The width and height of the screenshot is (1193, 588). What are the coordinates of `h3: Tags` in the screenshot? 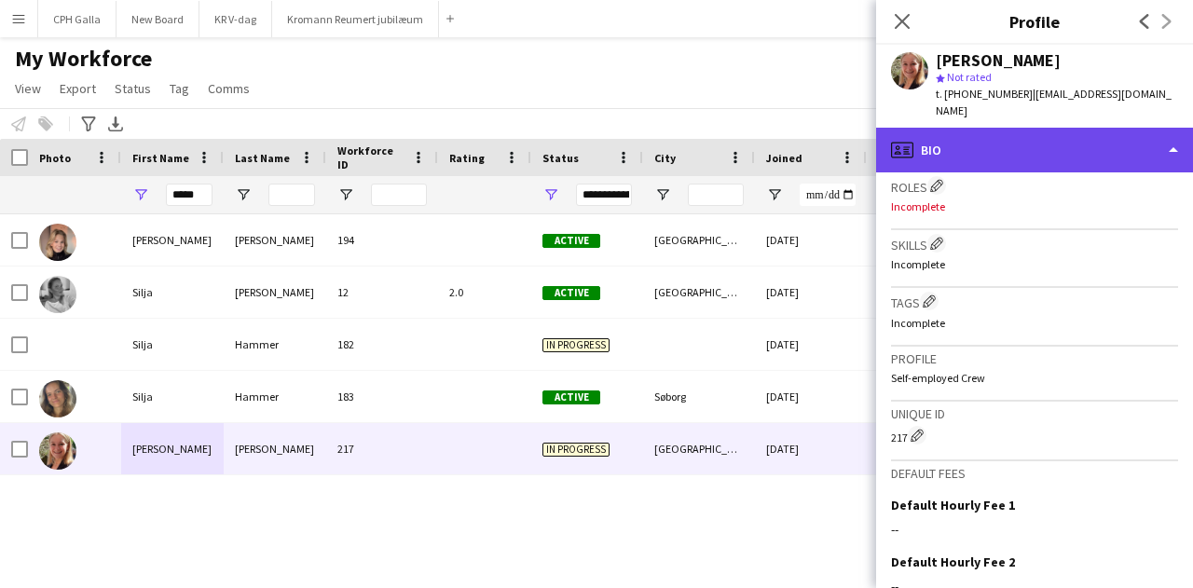 It's located at (1035, 301).